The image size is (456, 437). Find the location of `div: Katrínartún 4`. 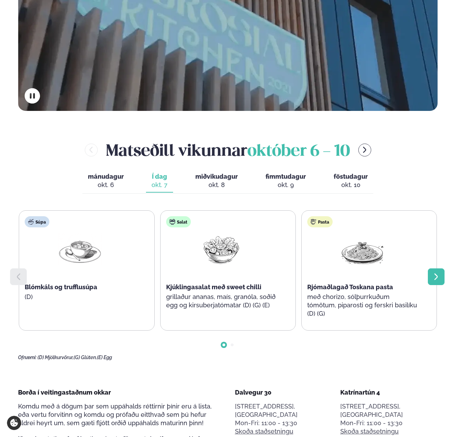

div: Katrínartún 4 is located at coordinates (389, 393).